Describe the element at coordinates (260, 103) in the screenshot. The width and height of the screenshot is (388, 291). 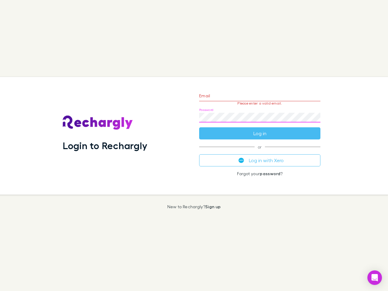
I see `p: Please enter a valid email.` at that location.